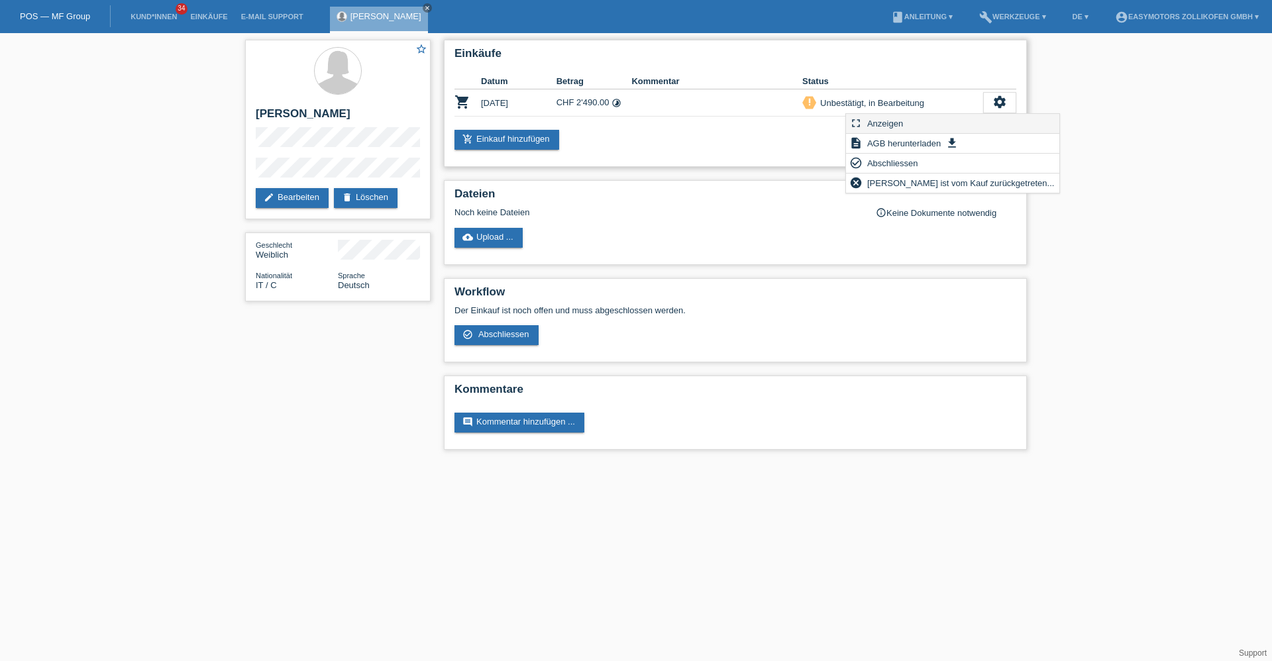 The width and height of the screenshot is (1272, 661). What do you see at coordinates (55, 16) in the screenshot?
I see `a: POS — MF Group` at bounding box center [55, 16].